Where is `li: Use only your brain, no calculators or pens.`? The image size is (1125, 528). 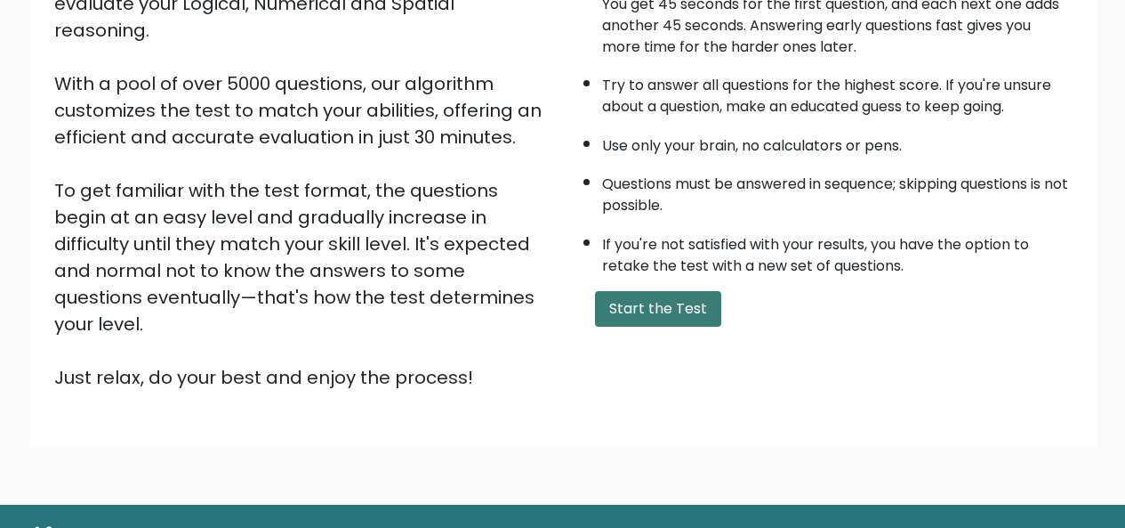
li: Use only your brain, no calculators or pens. is located at coordinates (837, 141).